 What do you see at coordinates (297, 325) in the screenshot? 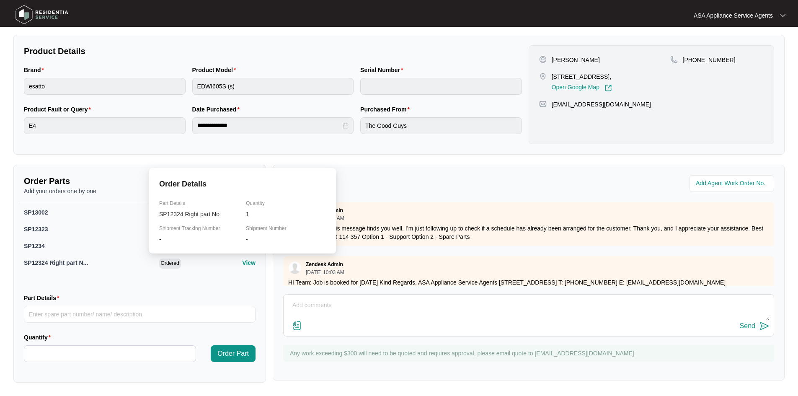
I see `img: file-attachment-doc.svg` at bounding box center [297, 325].